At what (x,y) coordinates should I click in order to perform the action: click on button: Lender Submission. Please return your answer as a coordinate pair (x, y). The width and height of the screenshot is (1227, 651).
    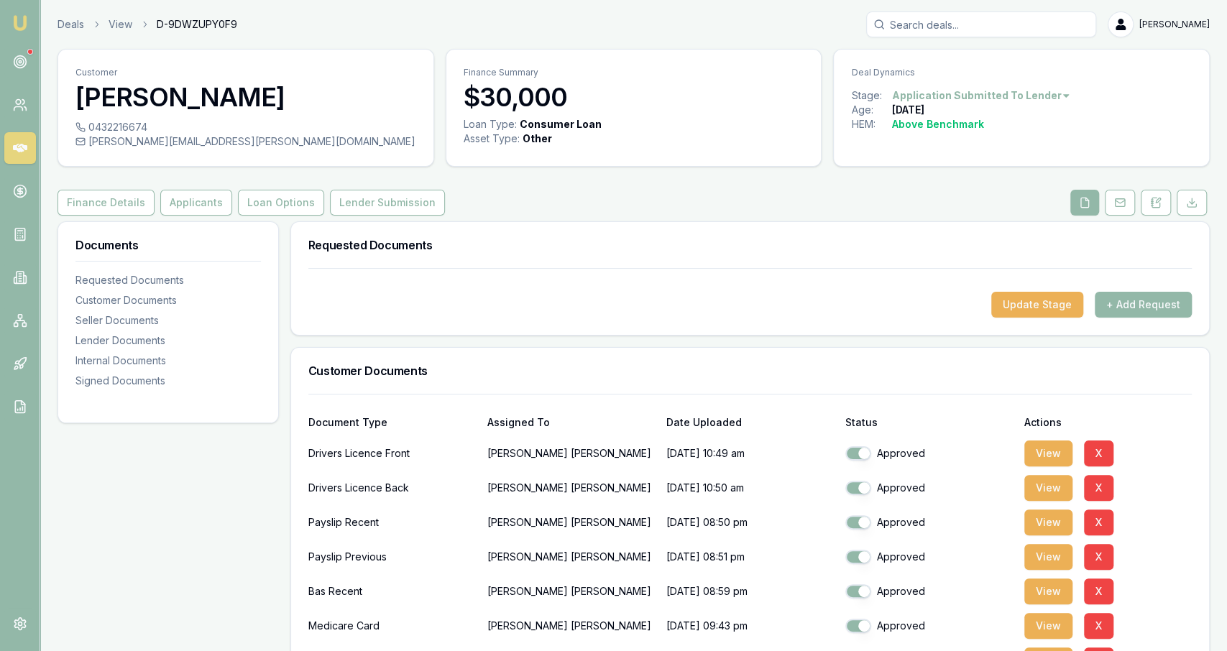
    Looking at the image, I should click on (388, 203).